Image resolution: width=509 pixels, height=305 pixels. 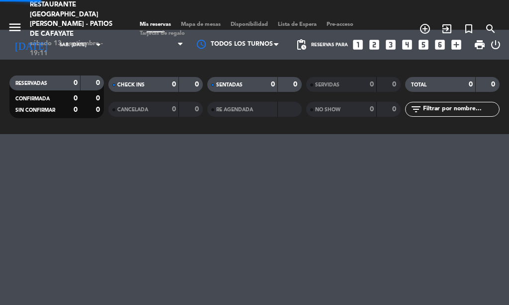 What do you see at coordinates (249, 24) in the screenshot?
I see `span: Disponibilidad` at bounding box center [249, 24].